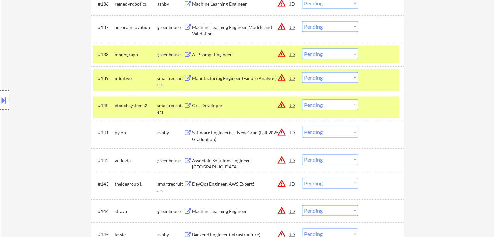 The height and width of the screenshot is (237, 494). I want to click on div: #136, so click(104, 4).